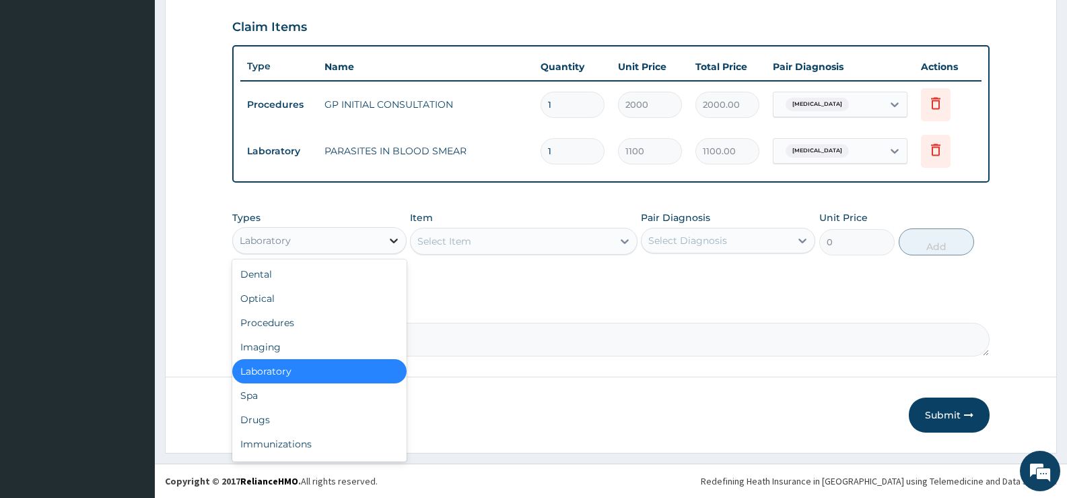 The image size is (1067, 498). I want to click on button: Submit, so click(950, 415).